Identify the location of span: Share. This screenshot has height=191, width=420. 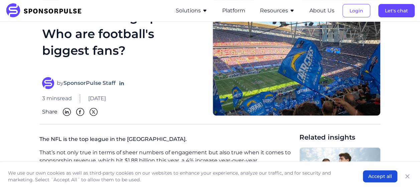
(50, 112).